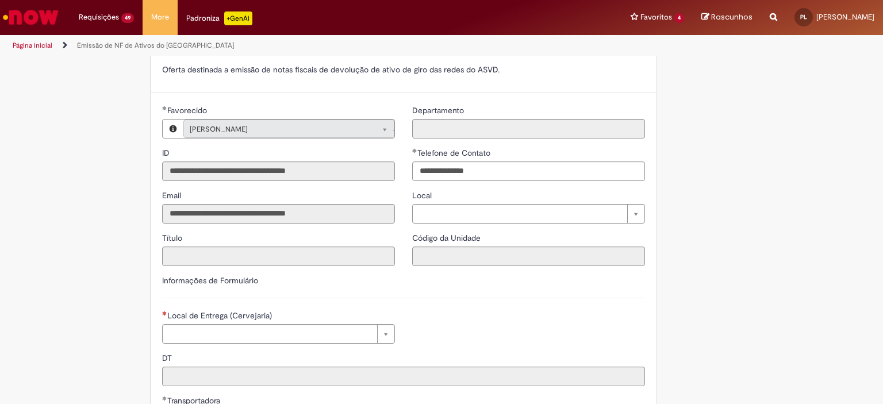  Describe the element at coordinates (278, 171) in the screenshot. I see `input: ID` at that location.